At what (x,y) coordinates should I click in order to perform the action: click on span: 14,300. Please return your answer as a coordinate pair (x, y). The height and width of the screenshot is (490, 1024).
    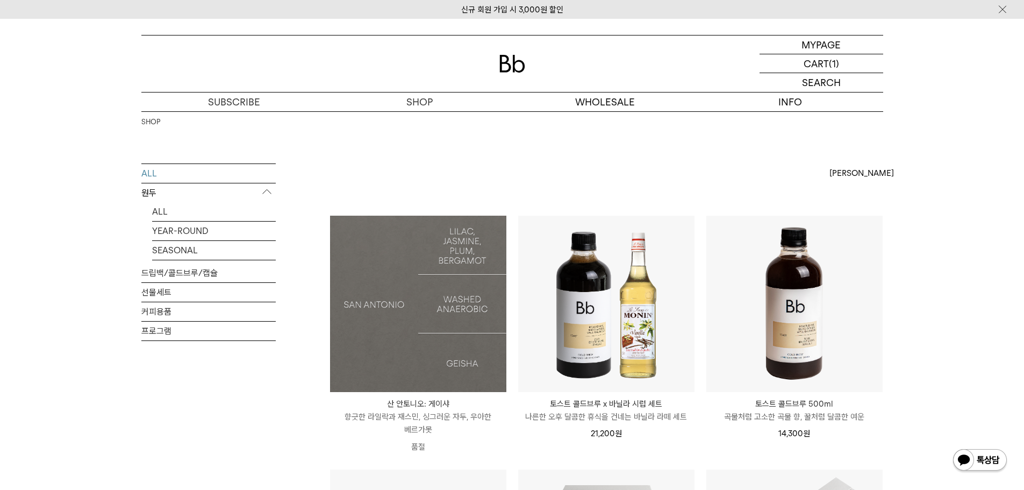
    Looking at the image, I should click on (794, 433).